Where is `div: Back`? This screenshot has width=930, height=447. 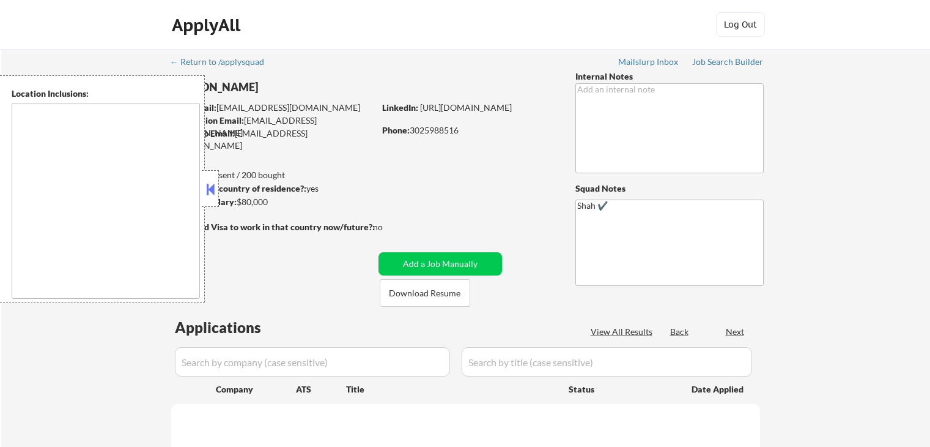 div: Back is located at coordinates (680, 332).